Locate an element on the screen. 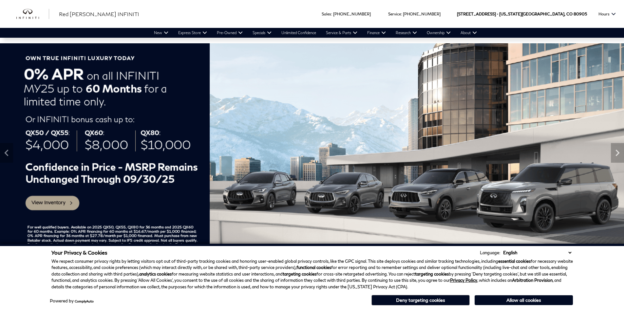 This screenshot has width=624, height=310. u: Privacy Policy is located at coordinates (464, 280).